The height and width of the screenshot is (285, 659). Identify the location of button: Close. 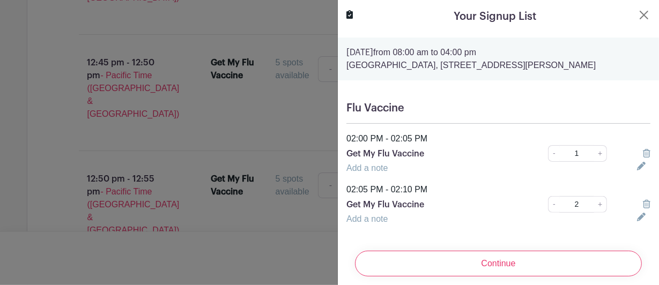
(644, 15).